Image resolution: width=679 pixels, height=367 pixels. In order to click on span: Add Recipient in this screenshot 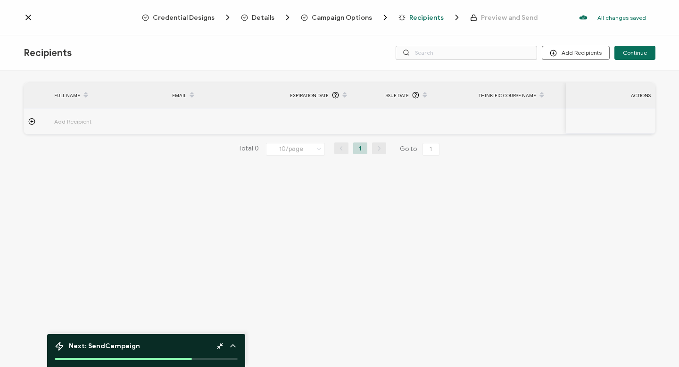, I will do `click(99, 121)`.